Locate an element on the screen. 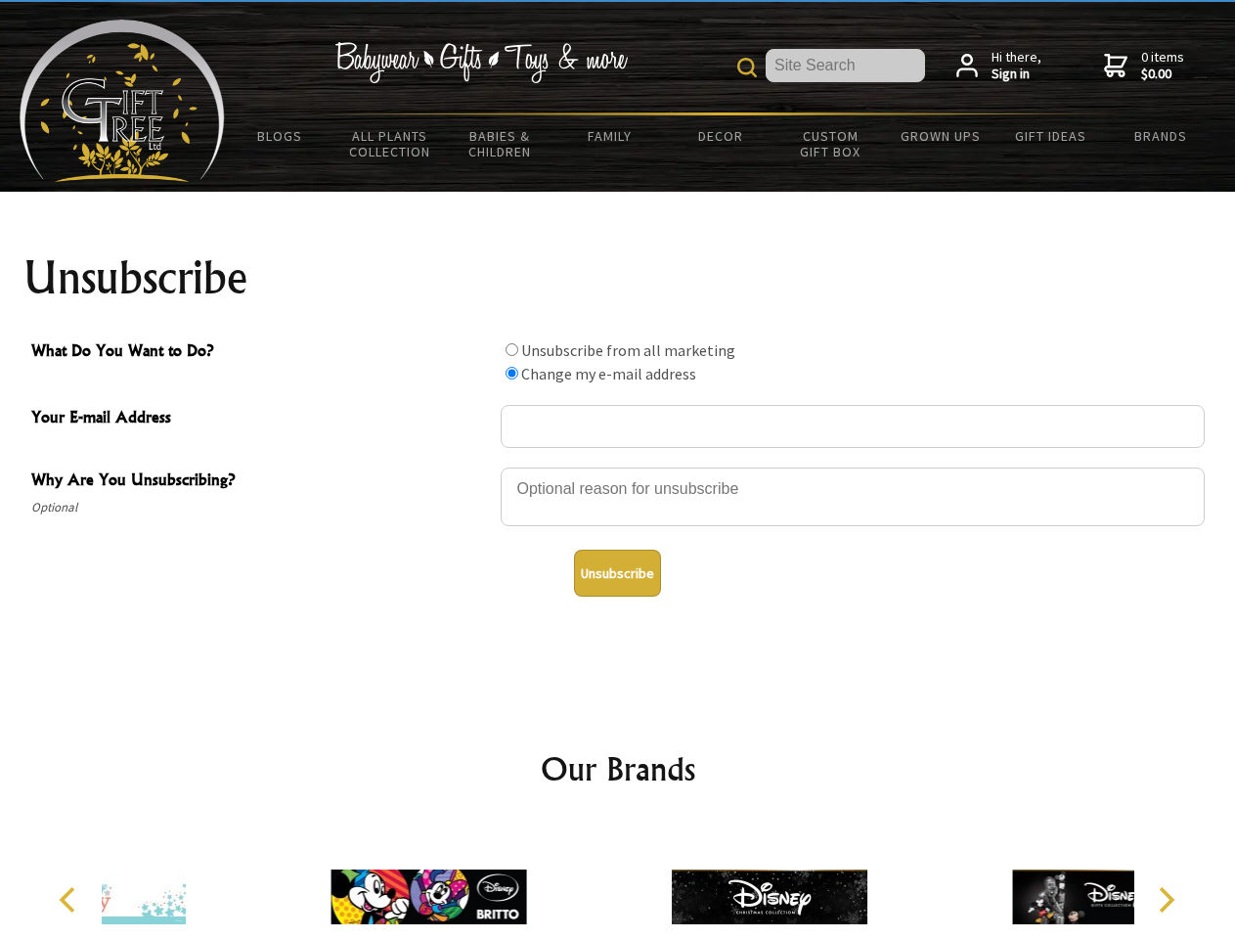  img: Babywear - Gifts - Toys & more is located at coordinates (481, 63).